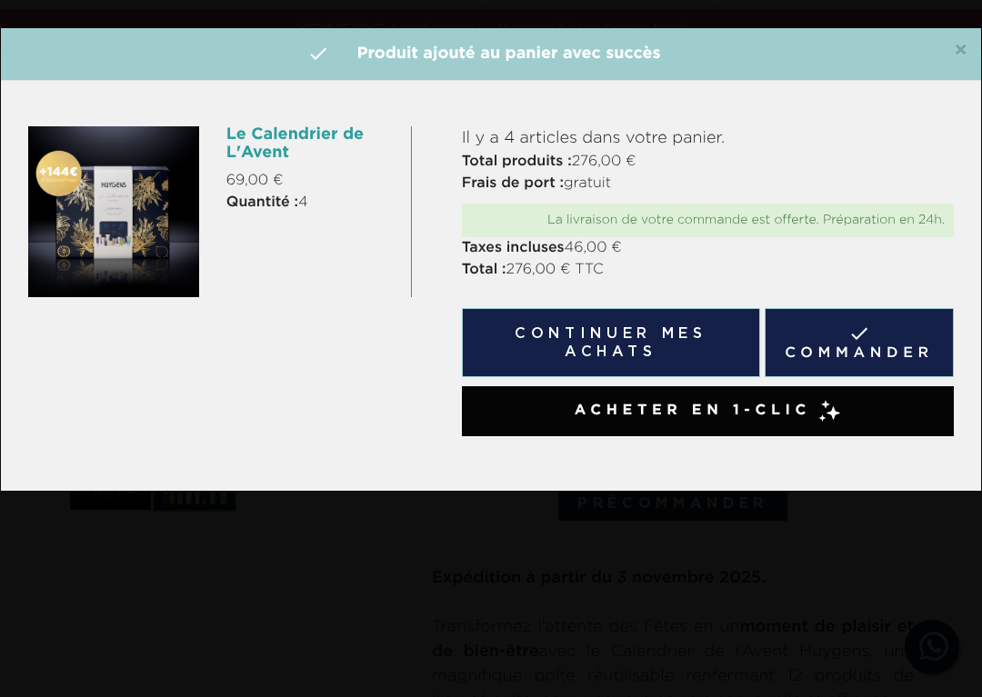 The image size is (982, 697). Describe the element at coordinates (262, 203) in the screenshot. I see `strong: Quantité :` at that location.